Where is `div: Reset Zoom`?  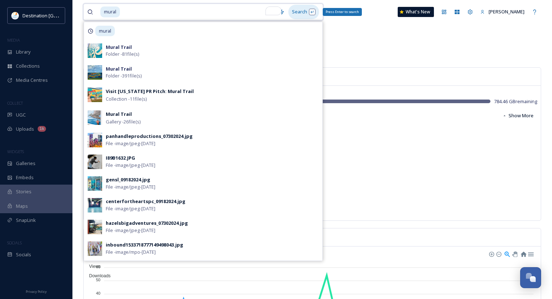 div: Reset Zoom is located at coordinates (523, 254).